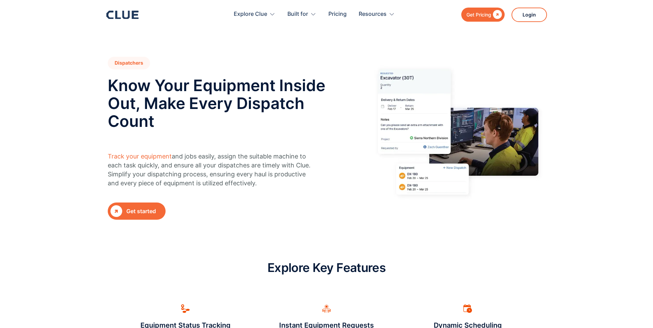  I want to click on h2: Explore Key Features, so click(326, 268).